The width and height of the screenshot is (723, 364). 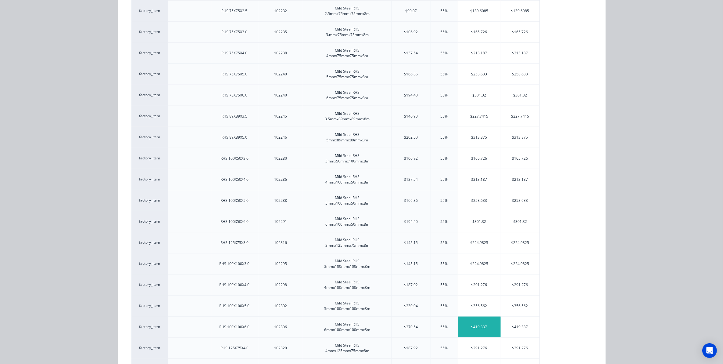 What do you see at coordinates (235, 116) in the screenshot?
I see `div: RHS 89X89X3.5` at bounding box center [235, 116].